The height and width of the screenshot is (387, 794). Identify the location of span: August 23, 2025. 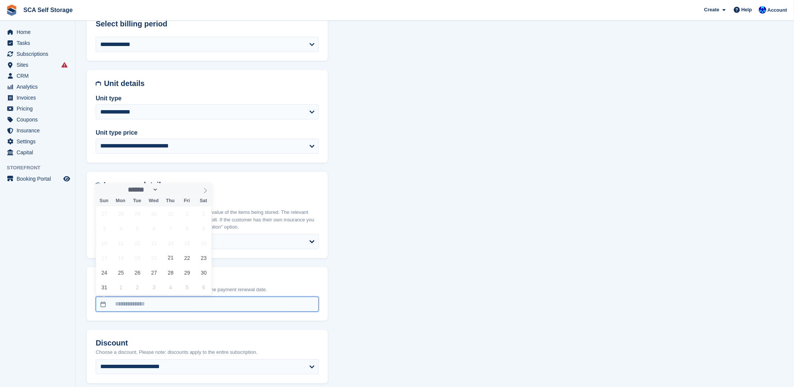
(204, 258).